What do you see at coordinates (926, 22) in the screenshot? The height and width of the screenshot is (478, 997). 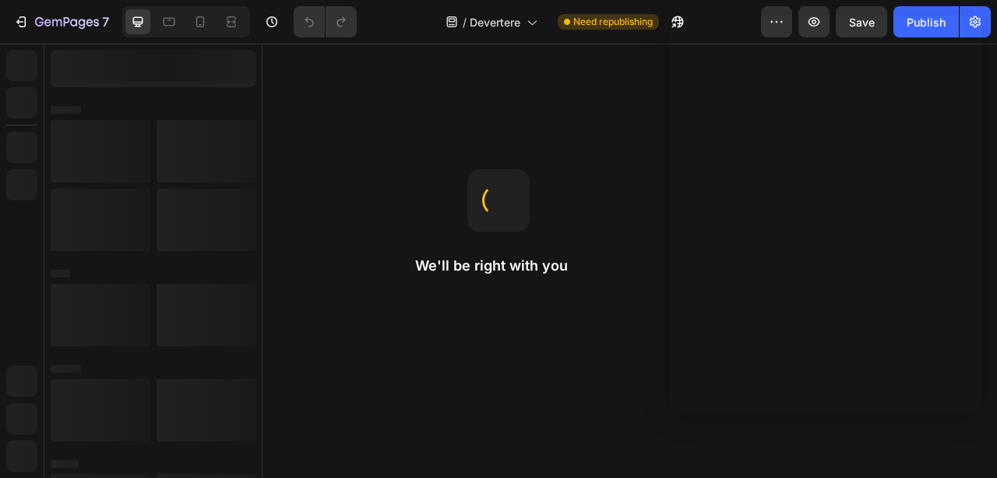 I see `button: Publish` at bounding box center [926, 22].